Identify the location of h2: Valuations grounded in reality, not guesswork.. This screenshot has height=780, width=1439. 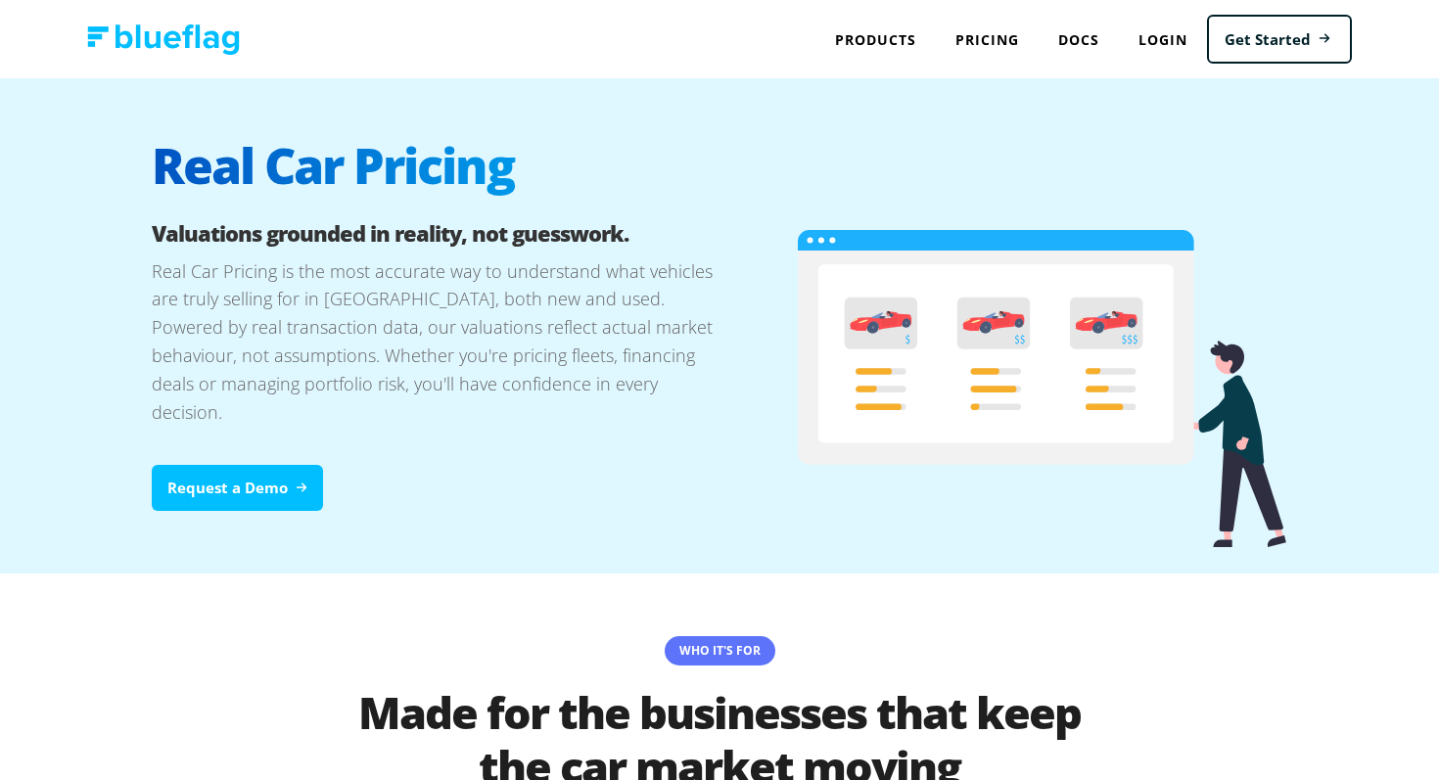
(436, 233).